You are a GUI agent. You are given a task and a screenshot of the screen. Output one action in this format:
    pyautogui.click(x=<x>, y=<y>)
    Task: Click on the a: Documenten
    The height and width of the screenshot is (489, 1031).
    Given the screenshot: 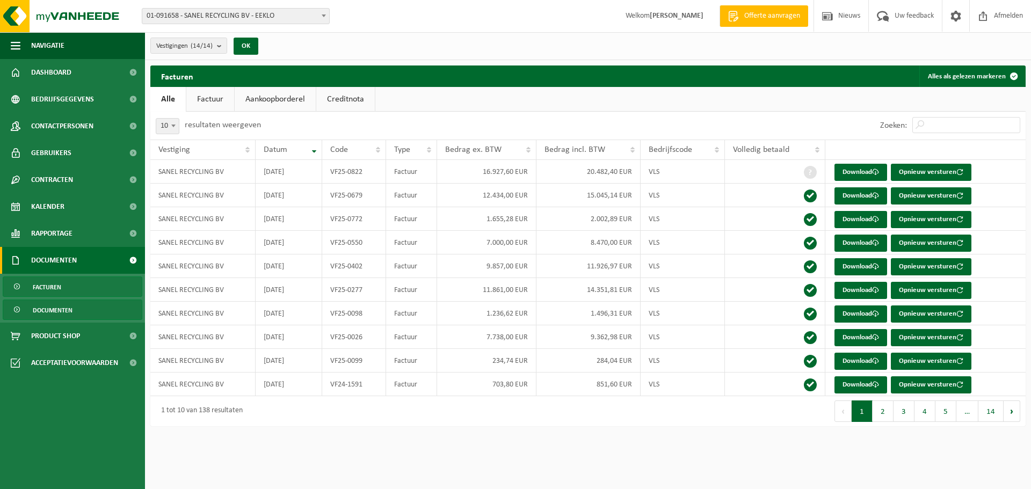 What is the action you would take?
    pyautogui.click(x=73, y=310)
    